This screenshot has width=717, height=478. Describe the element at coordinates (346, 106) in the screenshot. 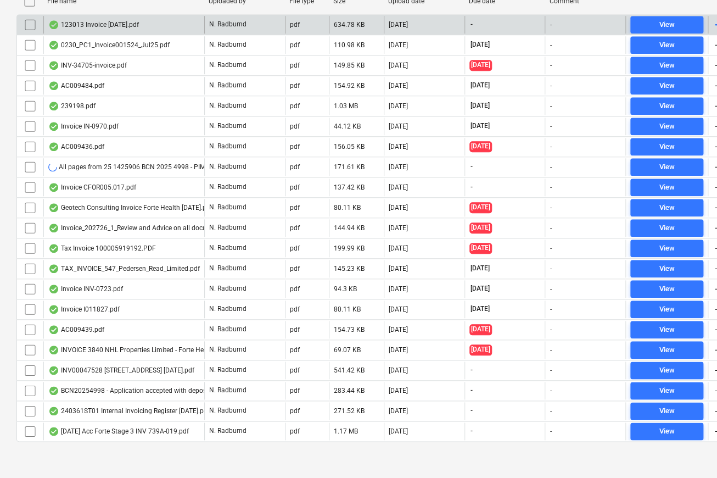

I see `div: 1.03 MB` at that location.